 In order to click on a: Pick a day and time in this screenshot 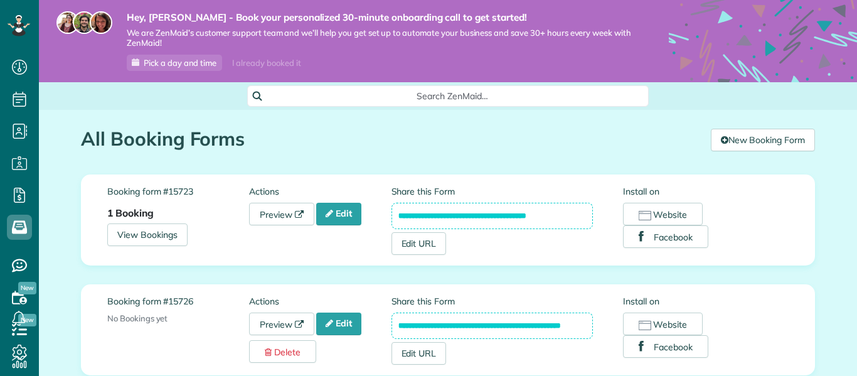, I will do `click(174, 63)`.